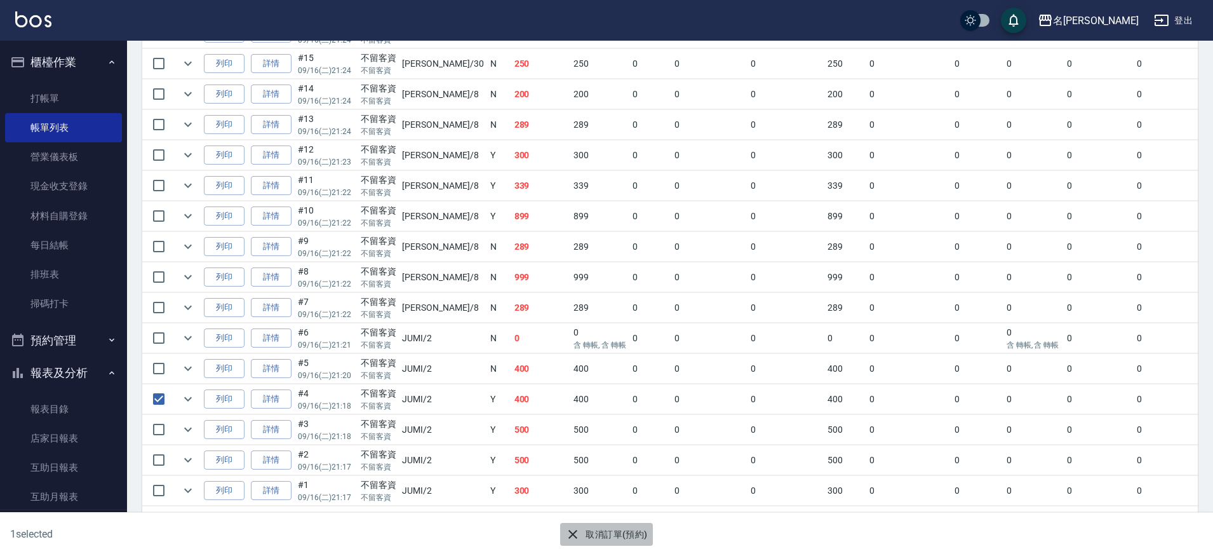 The width and height of the screenshot is (1213, 556). Describe the element at coordinates (64, 98) in the screenshot. I see `a: 打帳單` at that location.